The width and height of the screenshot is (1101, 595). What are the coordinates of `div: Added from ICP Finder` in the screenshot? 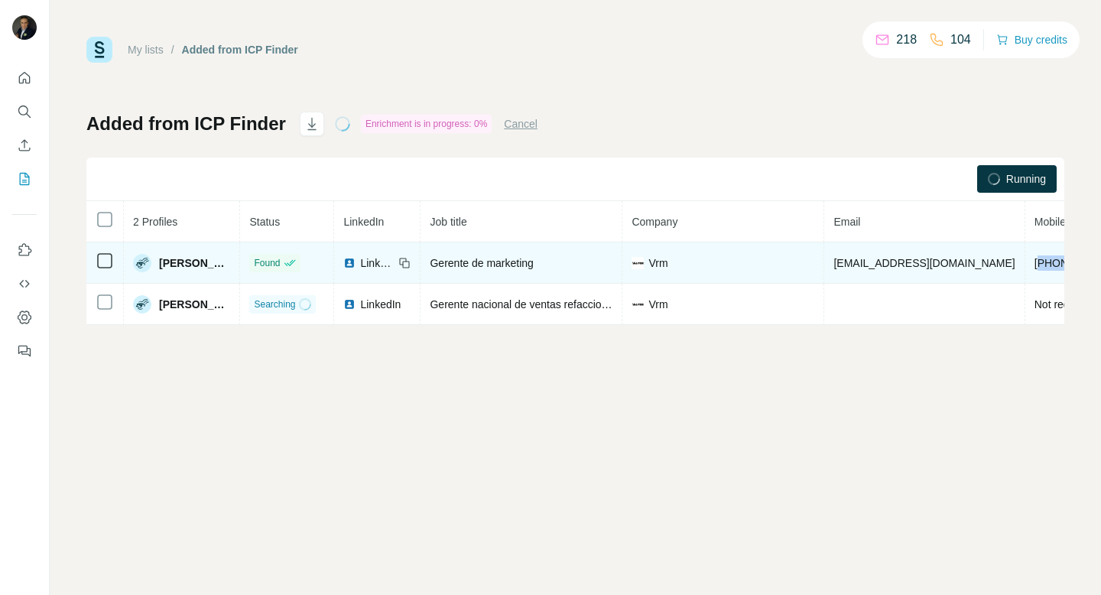 It's located at (240, 50).